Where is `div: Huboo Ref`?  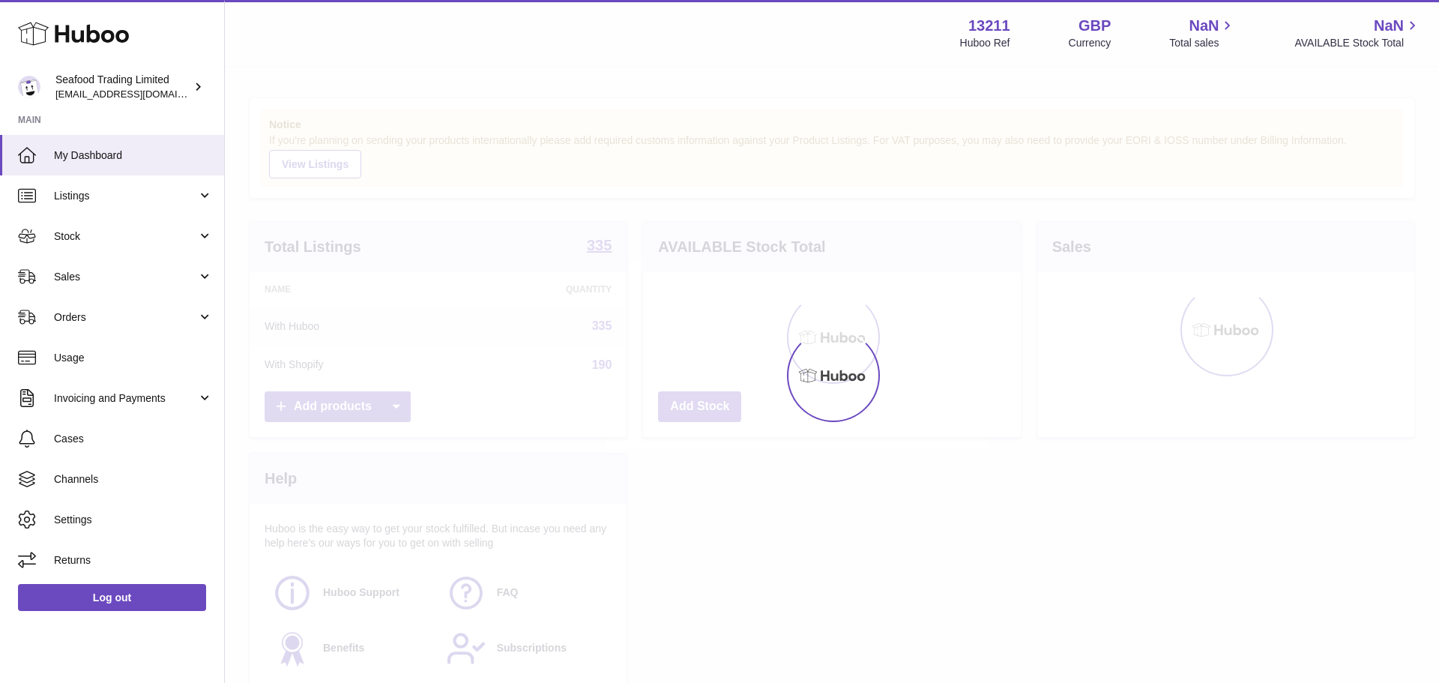 div: Huboo Ref is located at coordinates (985, 43).